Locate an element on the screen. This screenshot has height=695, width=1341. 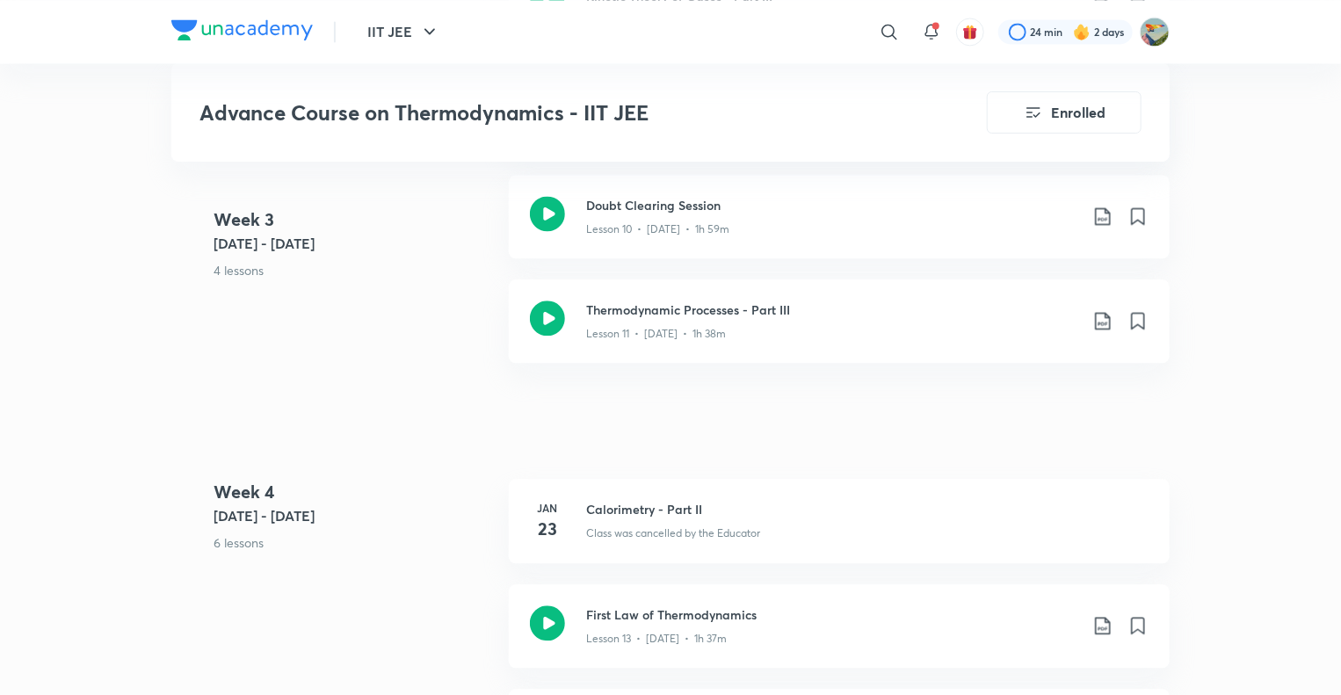
h4: Week 3 is located at coordinates (354, 220).